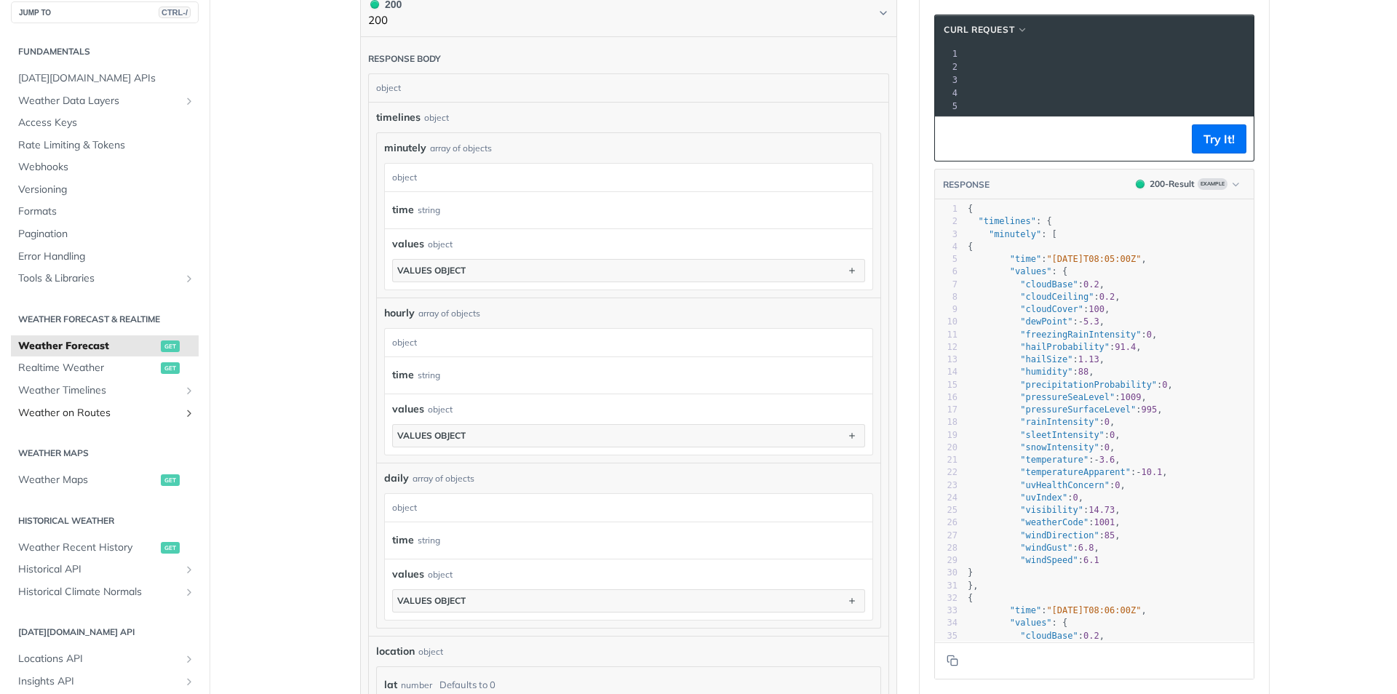 The height and width of the screenshot is (694, 1397). Describe the element at coordinates (1078, 410) in the screenshot. I see `span: "pressureSurfaceLevel"` at that location.